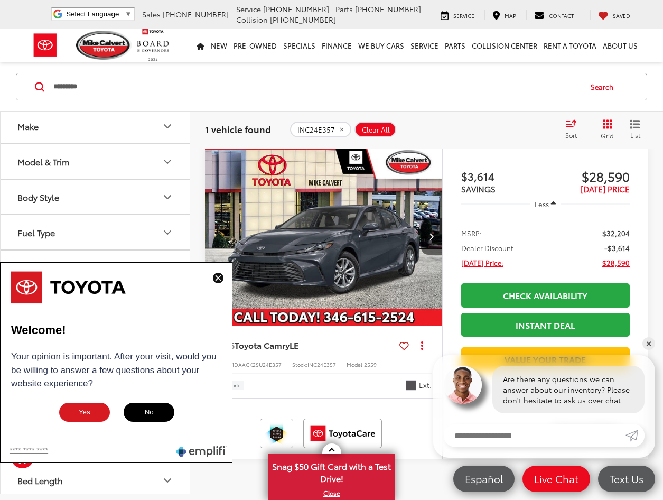 This screenshot has width=663, height=500. Describe the element at coordinates (569, 389) in the screenshot. I see `div: Are there any questions we can answer about our inventory? Please don't hesitate to ask us over c...` at that location.